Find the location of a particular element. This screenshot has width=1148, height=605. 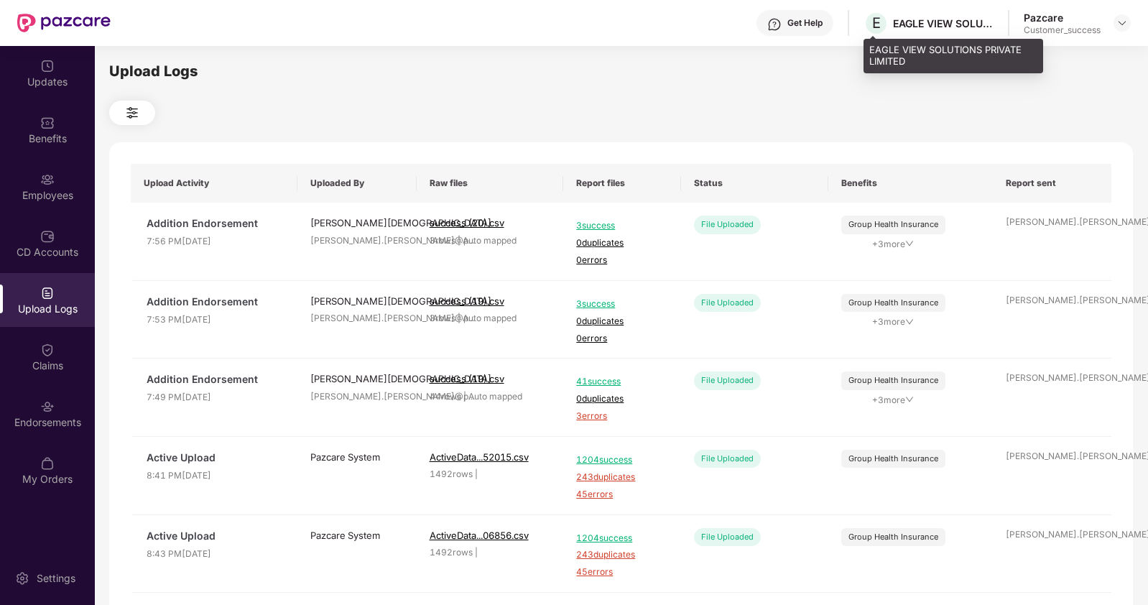

th: Benefits is located at coordinates (910, 183).